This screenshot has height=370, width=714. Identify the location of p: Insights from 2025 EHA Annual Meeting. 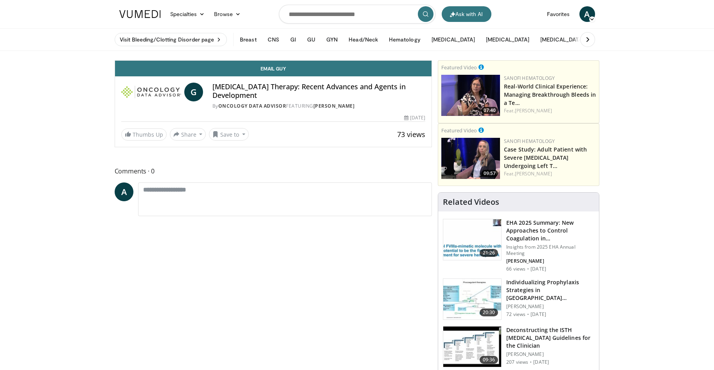
(550, 250).